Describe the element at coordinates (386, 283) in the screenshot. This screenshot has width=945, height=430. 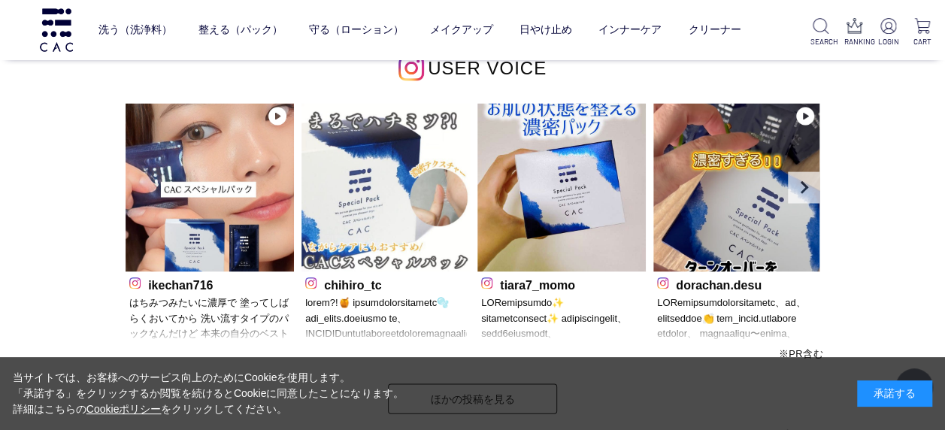
I see `p: chihiro_tc` at that location.